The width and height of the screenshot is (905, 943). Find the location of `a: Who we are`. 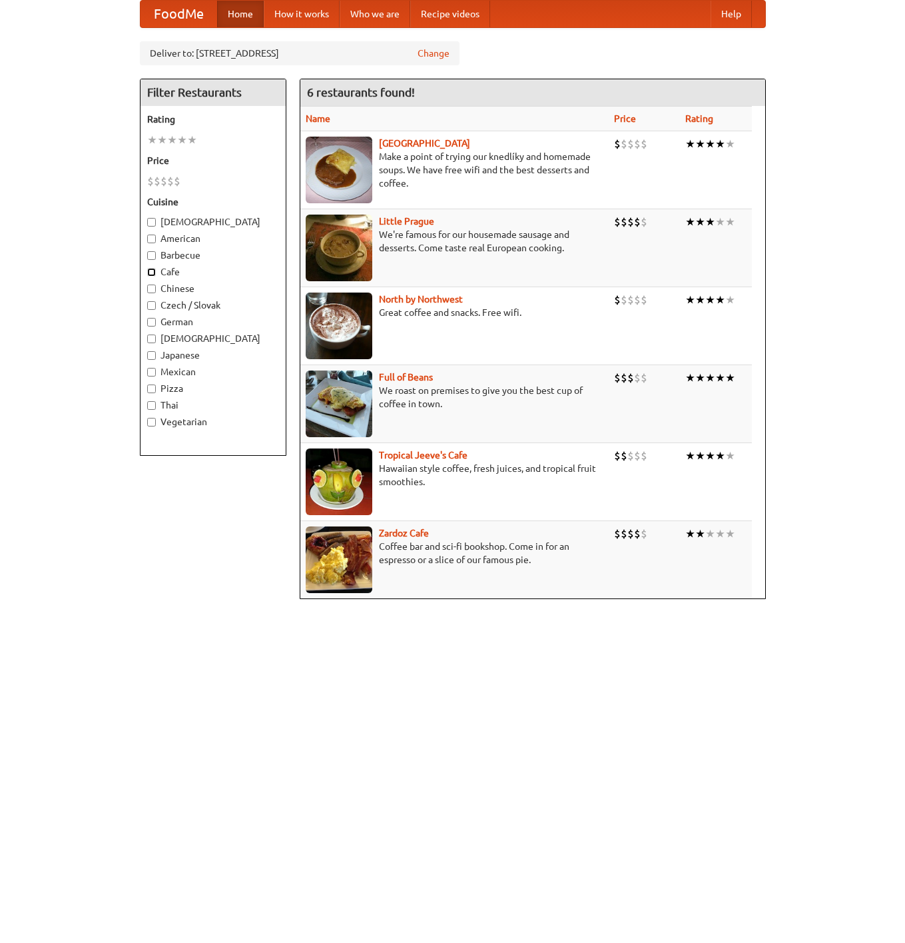

a: Who we are is located at coordinates (375, 14).